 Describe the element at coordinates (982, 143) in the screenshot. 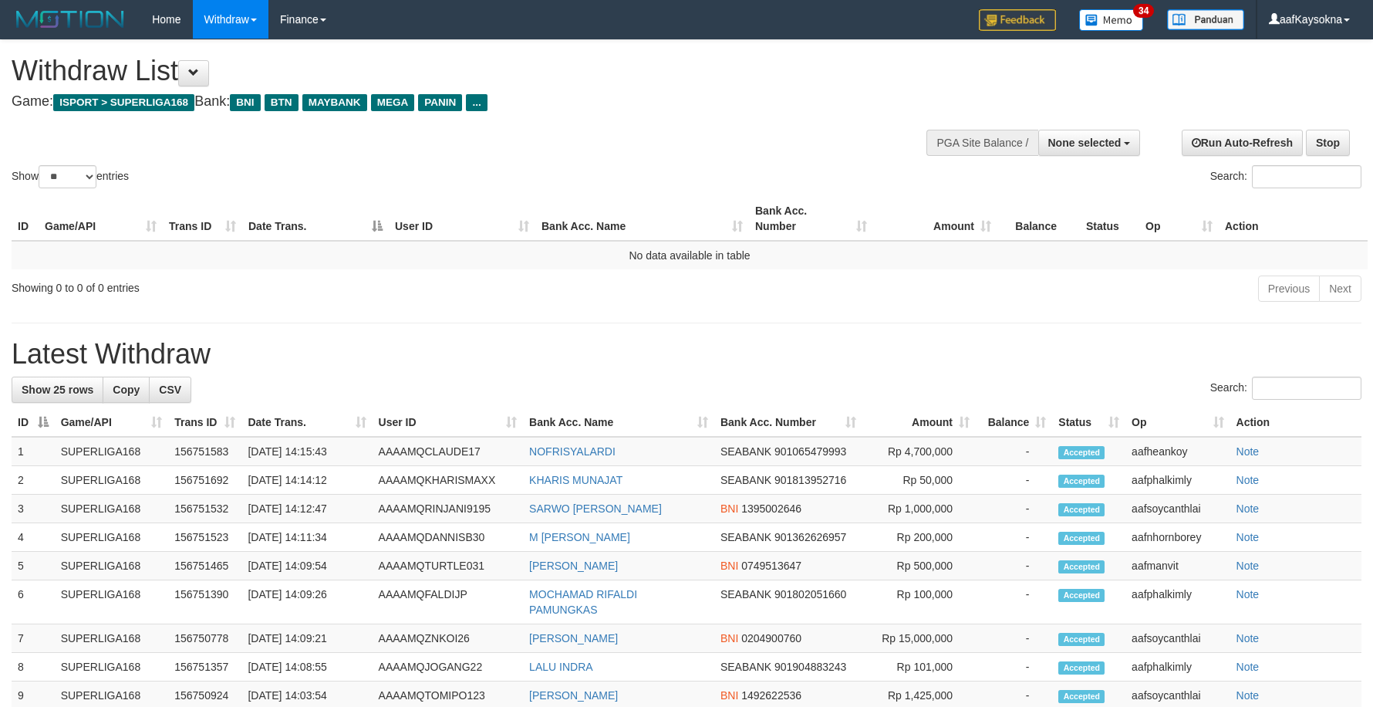

I see `div: PGA Site Balance /` at that location.